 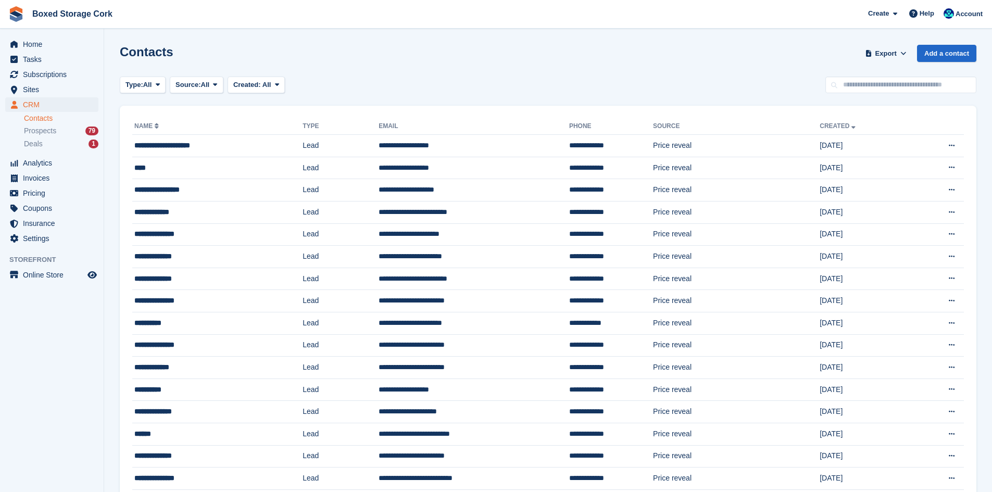 I want to click on a: Boxed Storage Cork, so click(x=72, y=14).